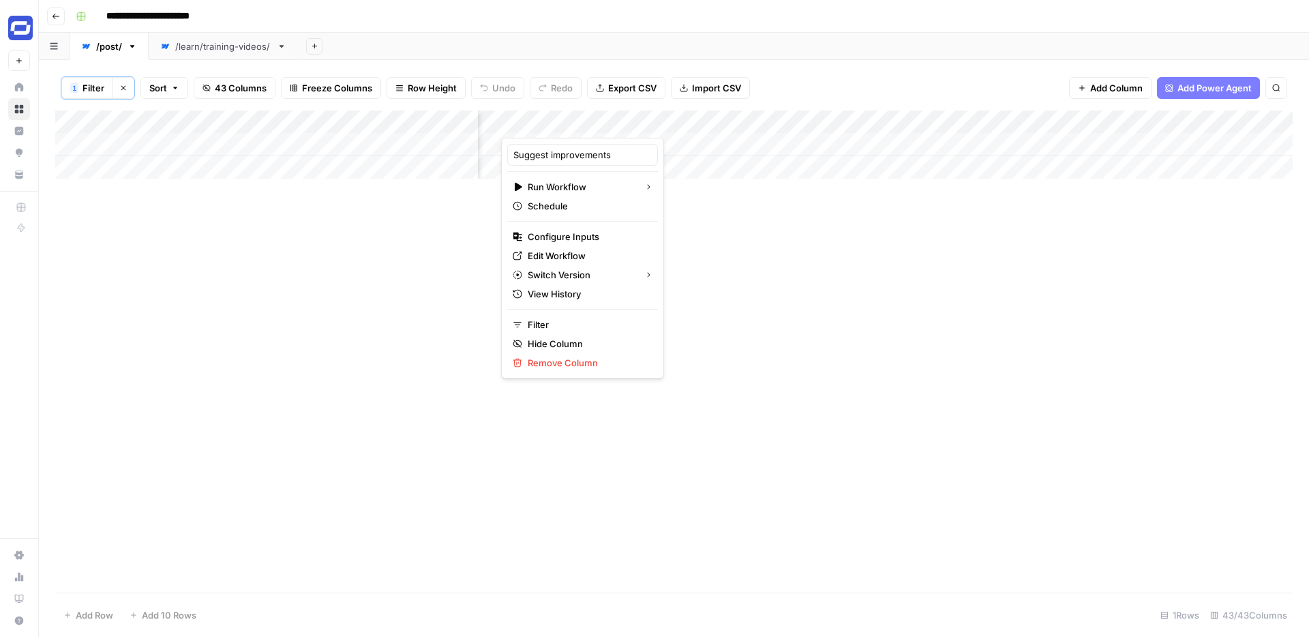 The width and height of the screenshot is (1309, 637). Describe the element at coordinates (587, 237) in the screenshot. I see `span: Configure Inputs` at that location.